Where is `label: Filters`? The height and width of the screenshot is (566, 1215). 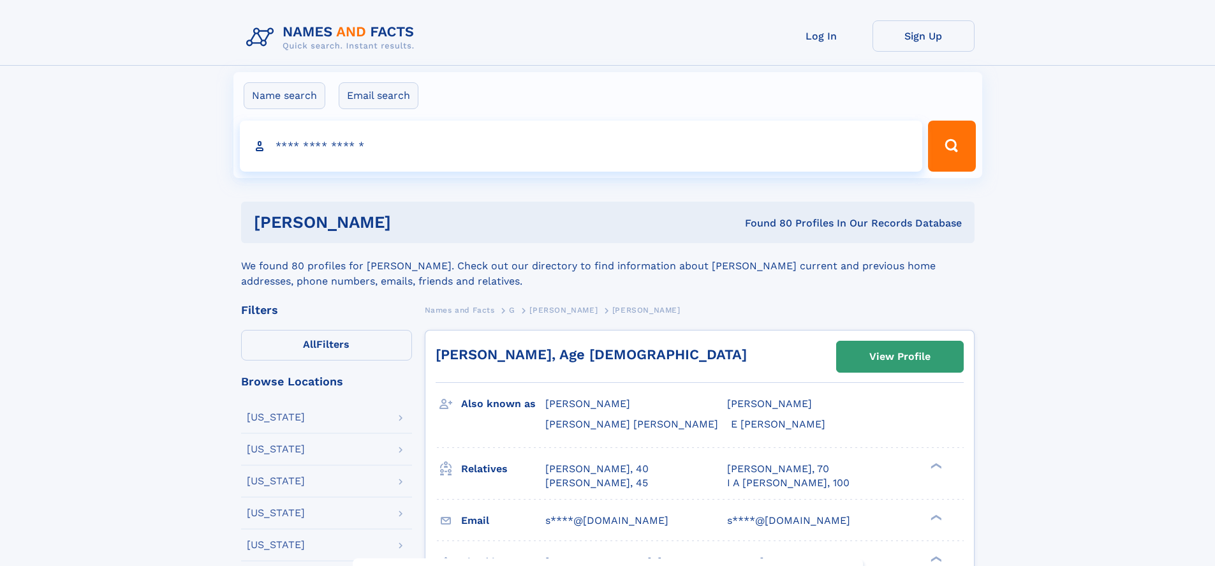 label: Filters is located at coordinates (327, 345).